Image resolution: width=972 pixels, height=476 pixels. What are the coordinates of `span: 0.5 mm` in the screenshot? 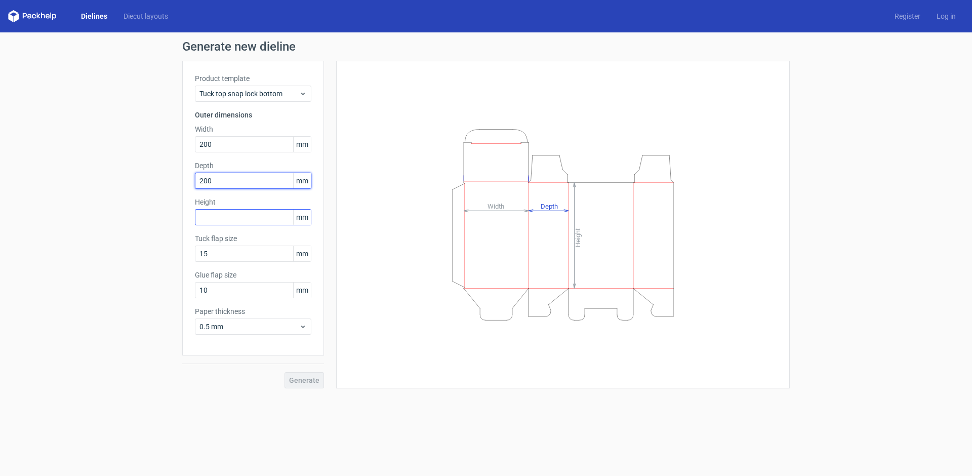 It's located at (249, 326).